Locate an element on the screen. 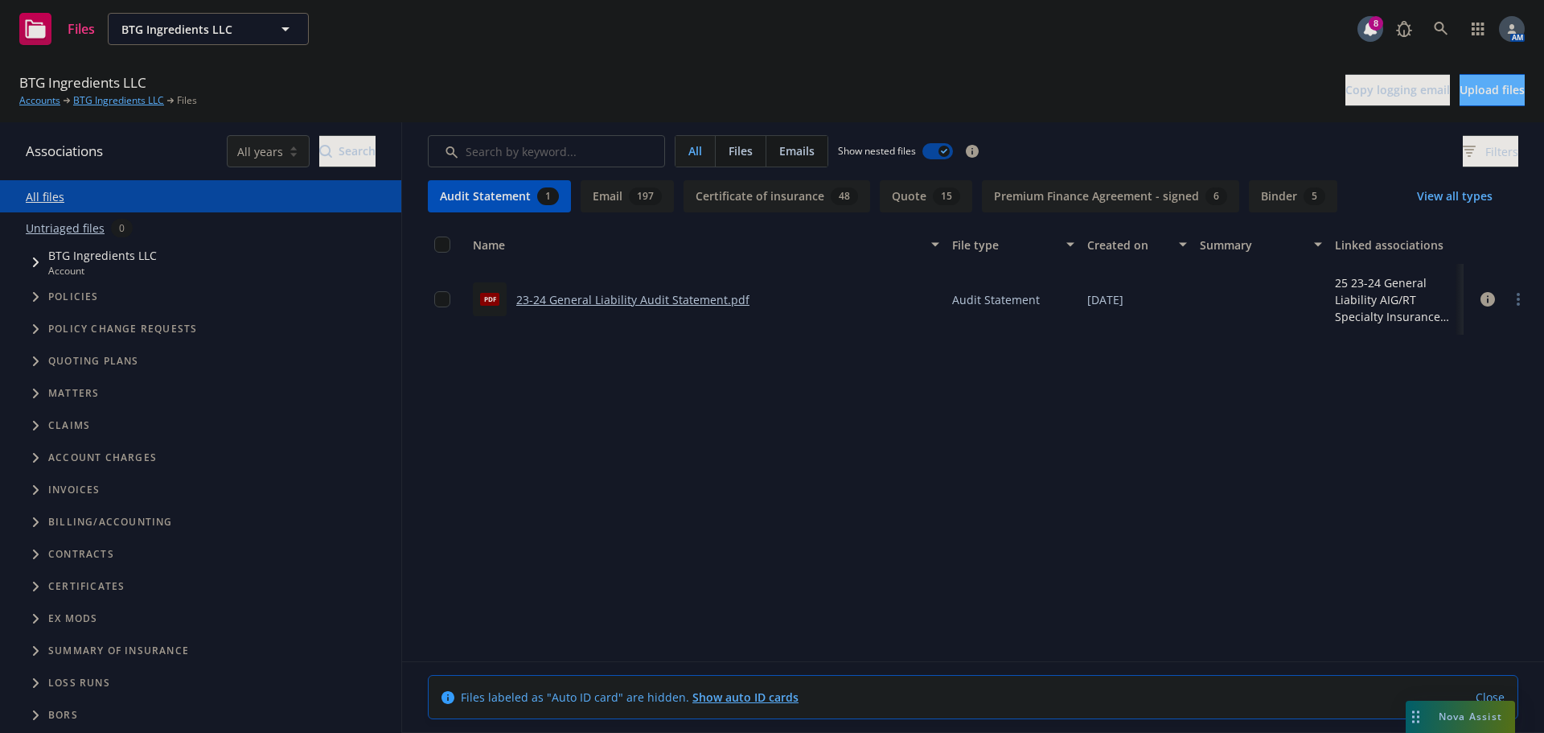 This screenshot has height=733, width=1544. span: Associations is located at coordinates (64, 151).